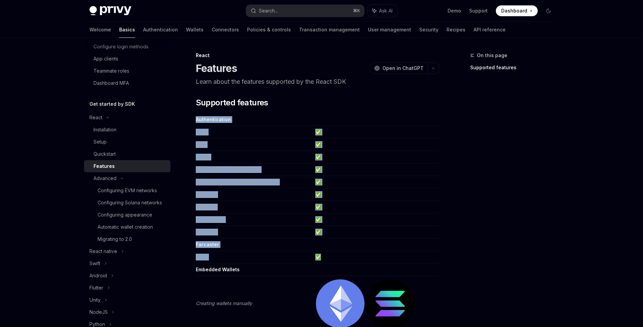  I want to click on a: Quickstart, so click(127, 154).